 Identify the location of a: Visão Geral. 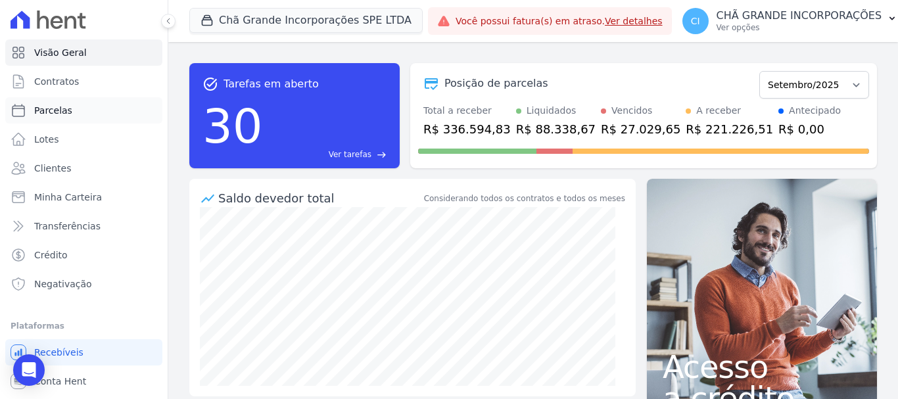
(84, 53).